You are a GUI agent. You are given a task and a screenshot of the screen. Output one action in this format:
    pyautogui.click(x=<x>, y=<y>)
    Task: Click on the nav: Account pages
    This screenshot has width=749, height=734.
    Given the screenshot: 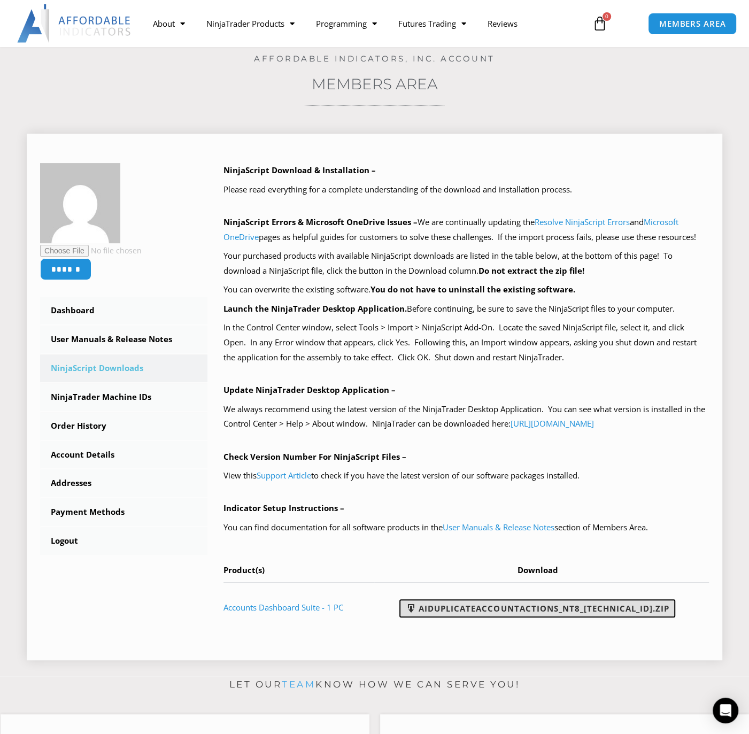 What is the action you would take?
    pyautogui.click(x=124, y=426)
    